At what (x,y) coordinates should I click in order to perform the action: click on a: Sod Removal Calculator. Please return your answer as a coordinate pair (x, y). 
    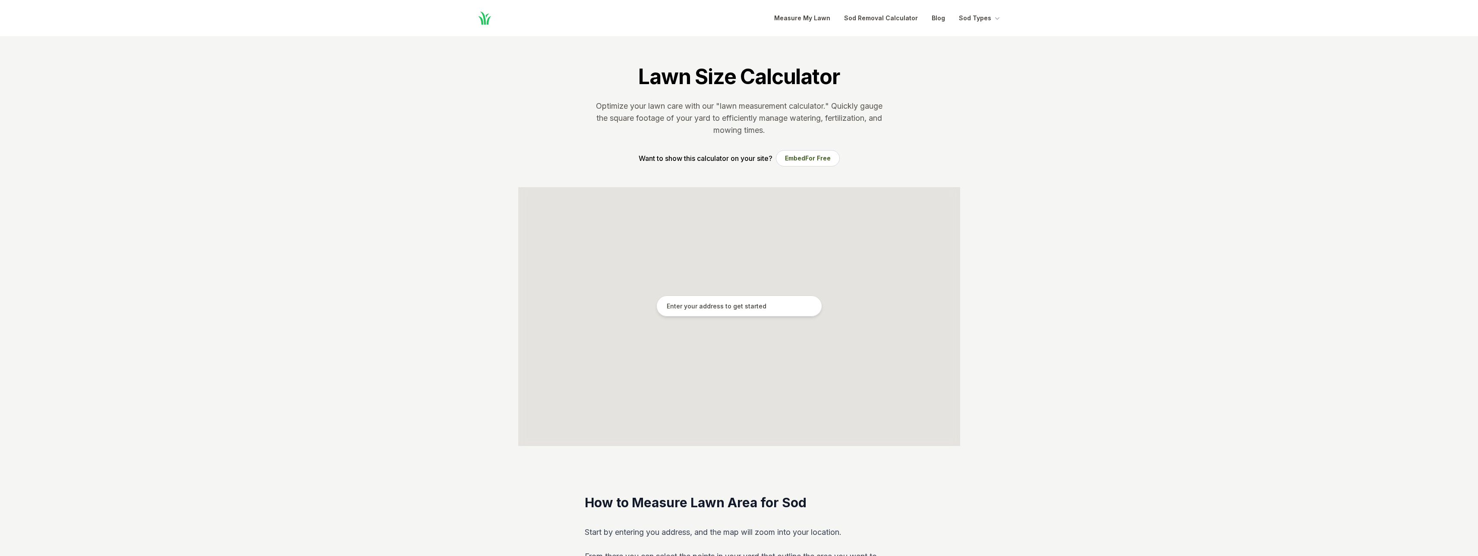
    Looking at the image, I should click on (881, 18).